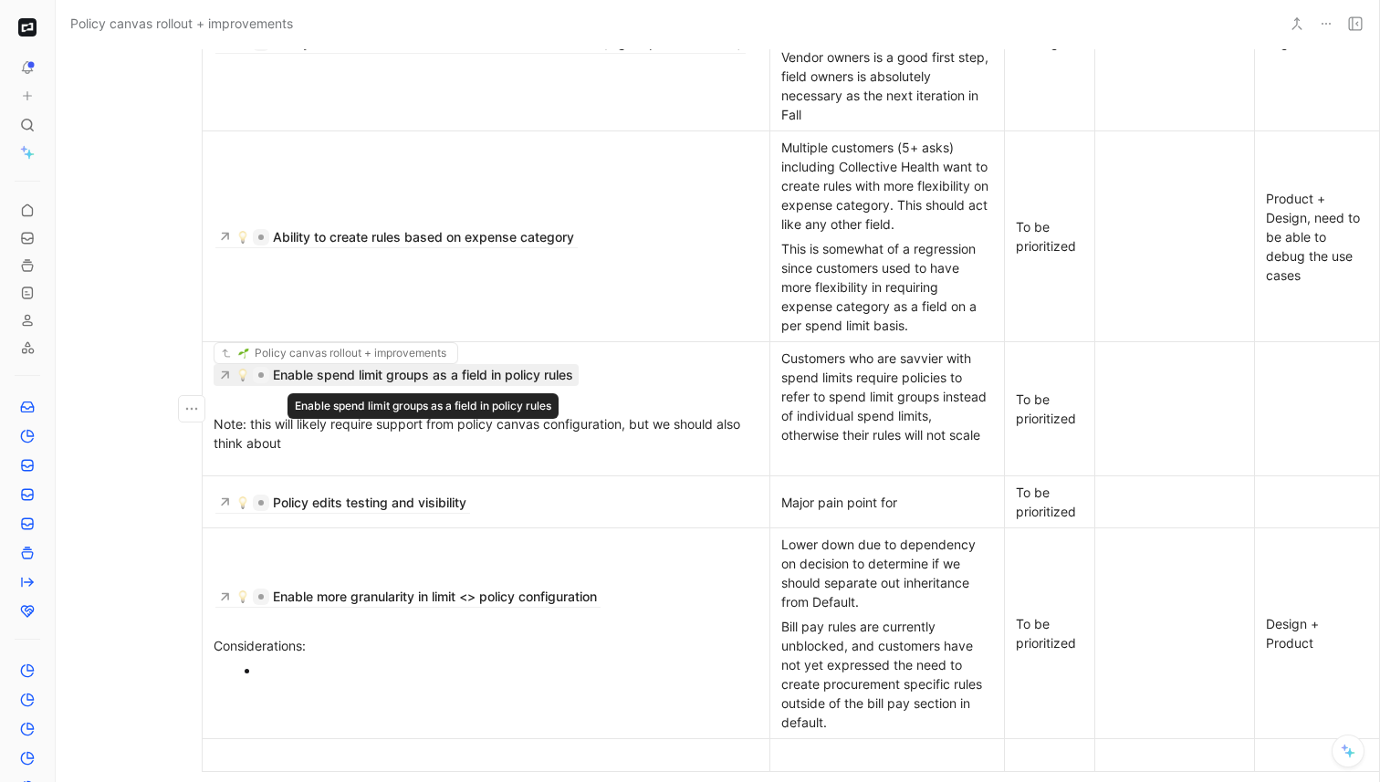 This screenshot has height=782, width=1380. Describe the element at coordinates (887, 287) in the screenshot. I see `div: This is somewhat of a regression since customers used to have more flexibility in requiring expen...` at that location.